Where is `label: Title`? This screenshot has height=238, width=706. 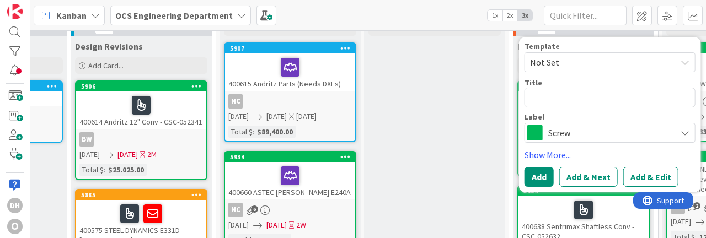
label: Title is located at coordinates (533, 83).